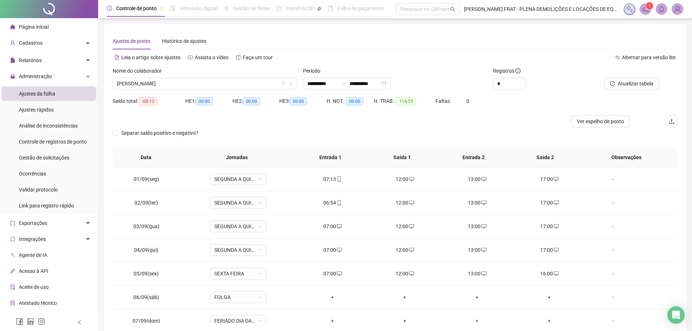 This screenshot has height=331, width=692. Describe the element at coordinates (109, 8) in the screenshot. I see `span: clock-circle` at that location.